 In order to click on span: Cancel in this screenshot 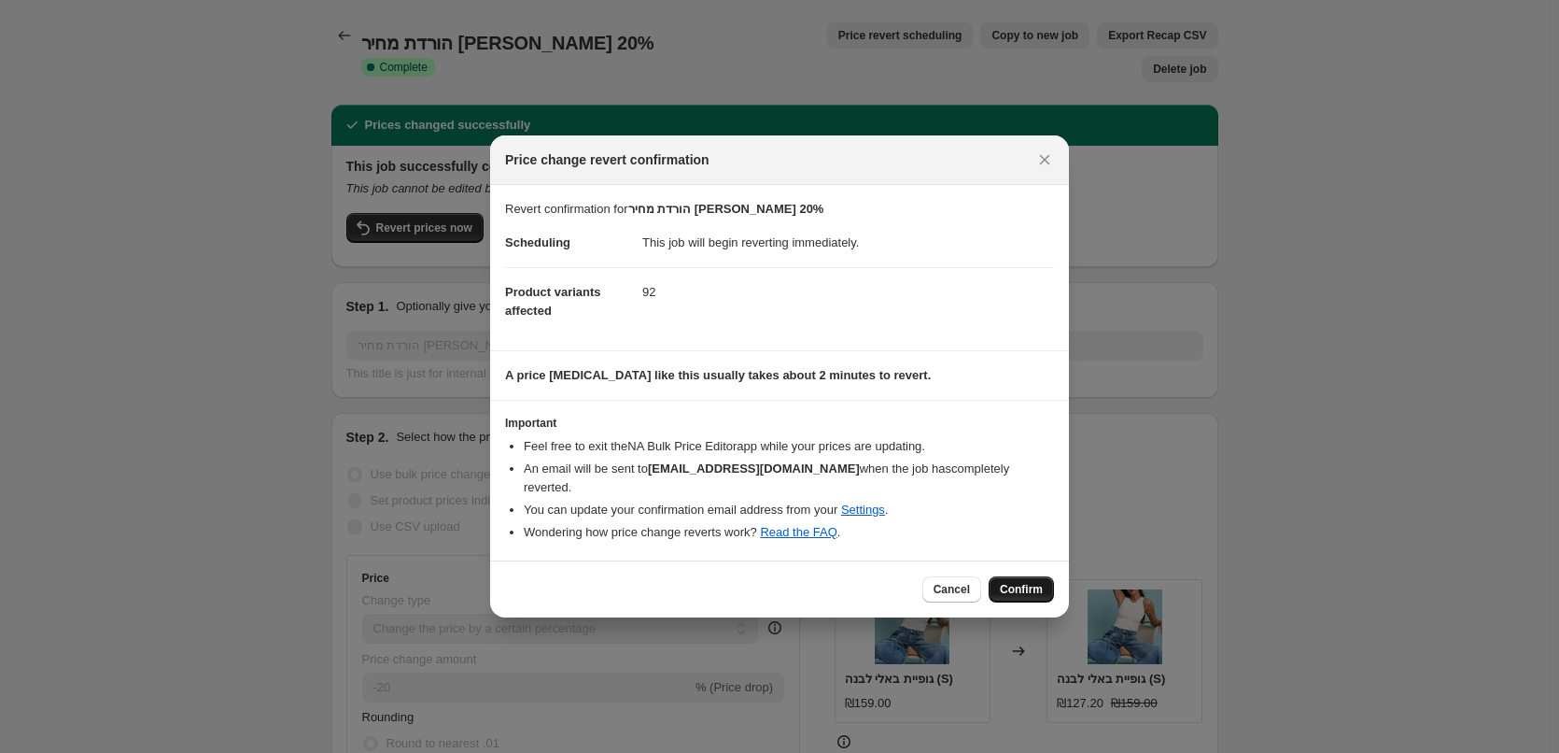, I will do `click(951, 589)`.